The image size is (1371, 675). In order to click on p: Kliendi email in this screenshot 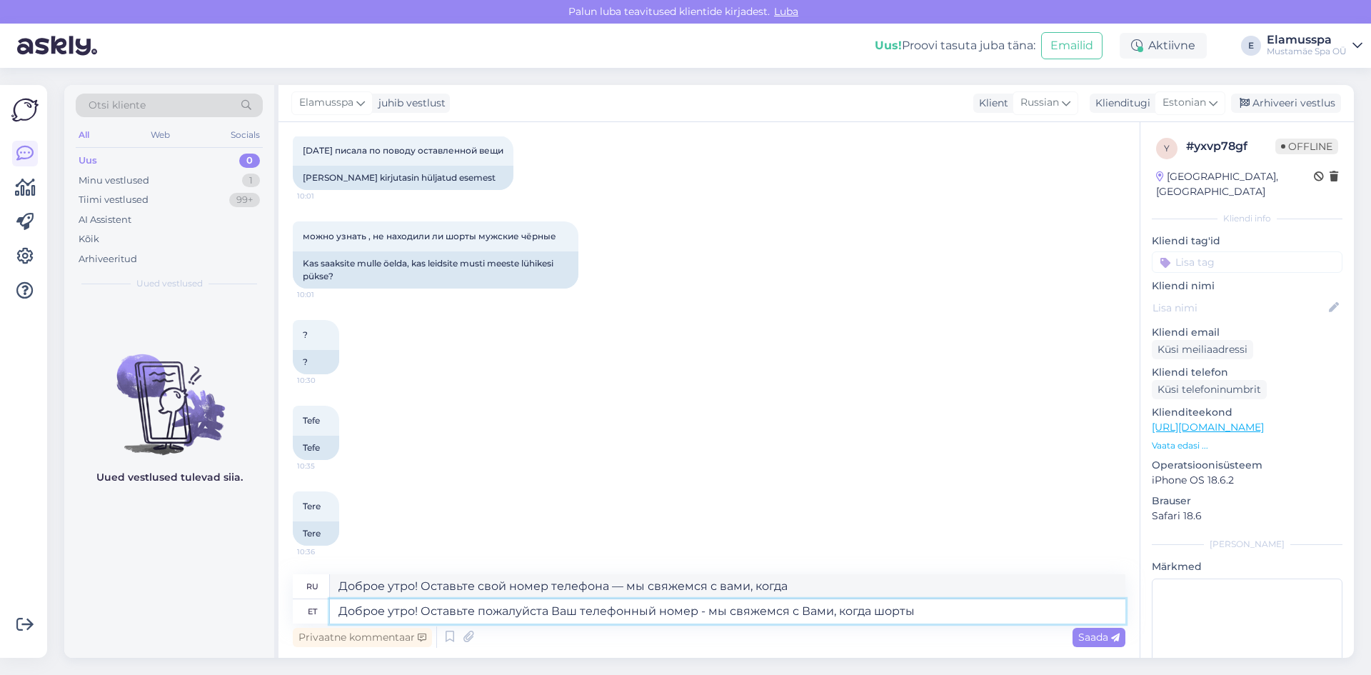, I will do `click(1246, 332)`.